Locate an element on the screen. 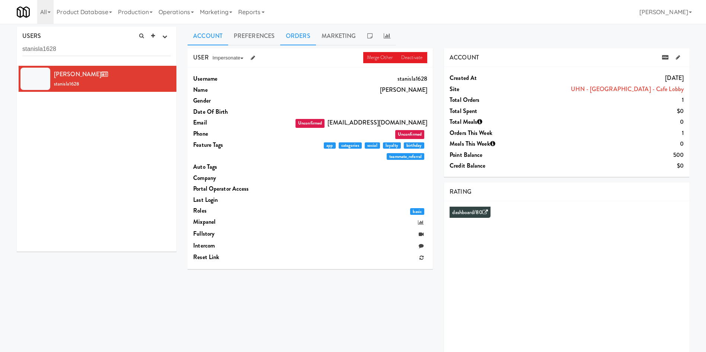 This screenshot has height=352, width=706. a: Account is located at coordinates (208, 36).